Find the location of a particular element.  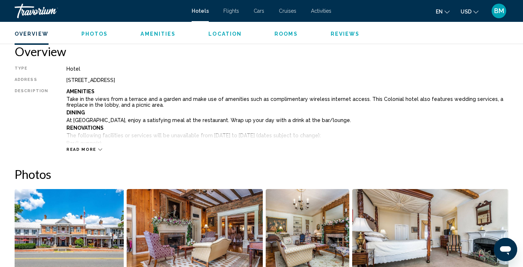

a: Cruises is located at coordinates (287, 11).